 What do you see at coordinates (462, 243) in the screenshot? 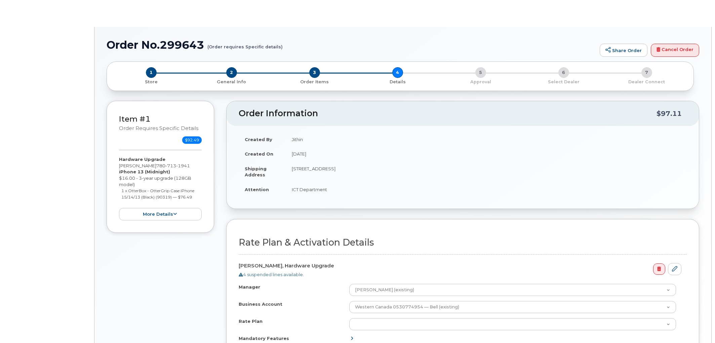
I see `h2: Rate Plan & Activation Details` at bounding box center [462, 243].